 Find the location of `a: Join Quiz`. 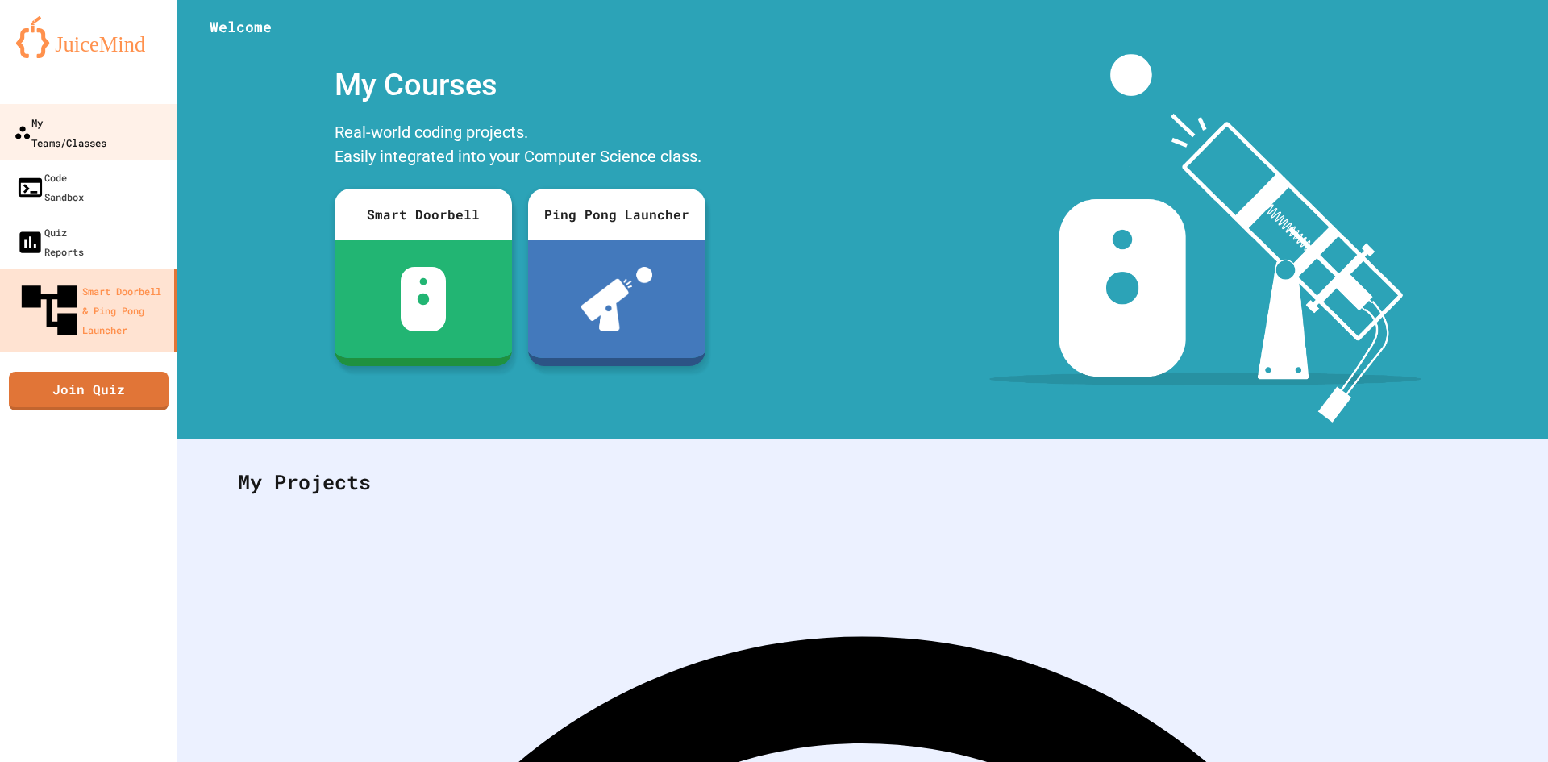

a: Join Quiz is located at coordinates (89, 391).